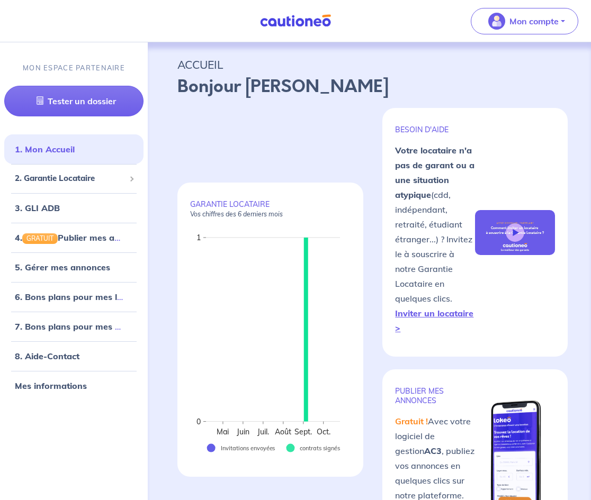  What do you see at coordinates (74, 356) in the screenshot?
I see `div: 8. Aide-Contact` at bounding box center [74, 356].